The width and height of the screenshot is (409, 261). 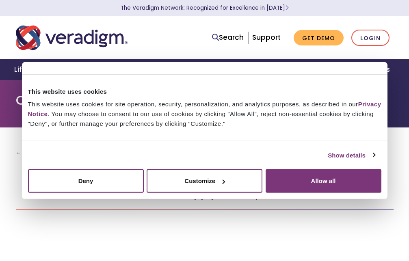 What do you see at coordinates (205, 100) in the screenshot?
I see `h1: Careers` at bounding box center [205, 100].